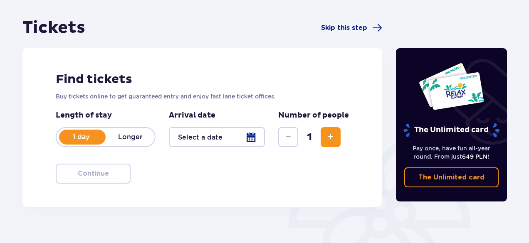  Describe the element at coordinates (452, 153) in the screenshot. I see `p: Pay once, have fun all-year round. From just !` at that location.